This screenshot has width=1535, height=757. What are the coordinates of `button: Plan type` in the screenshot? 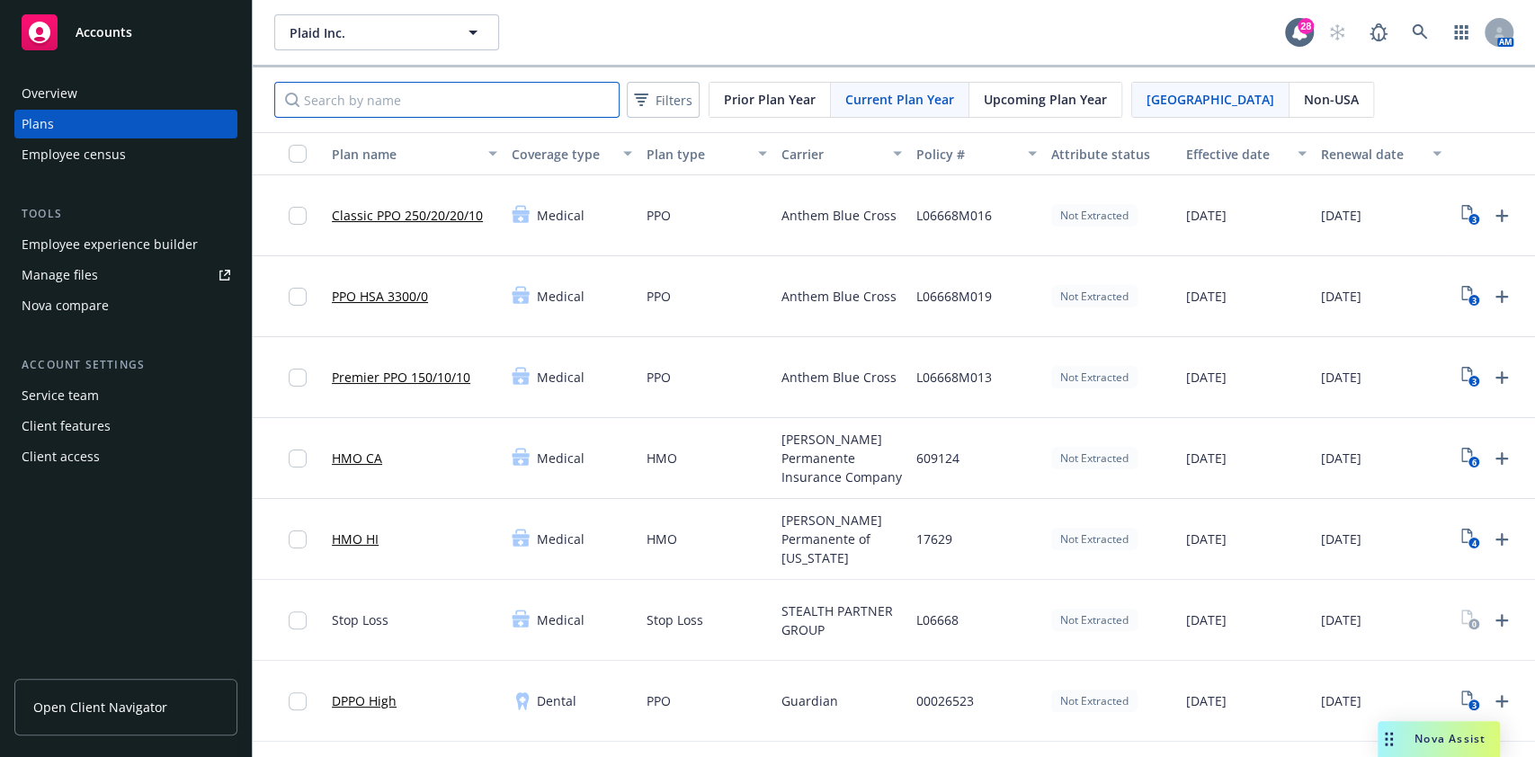 It's located at (707, 154).